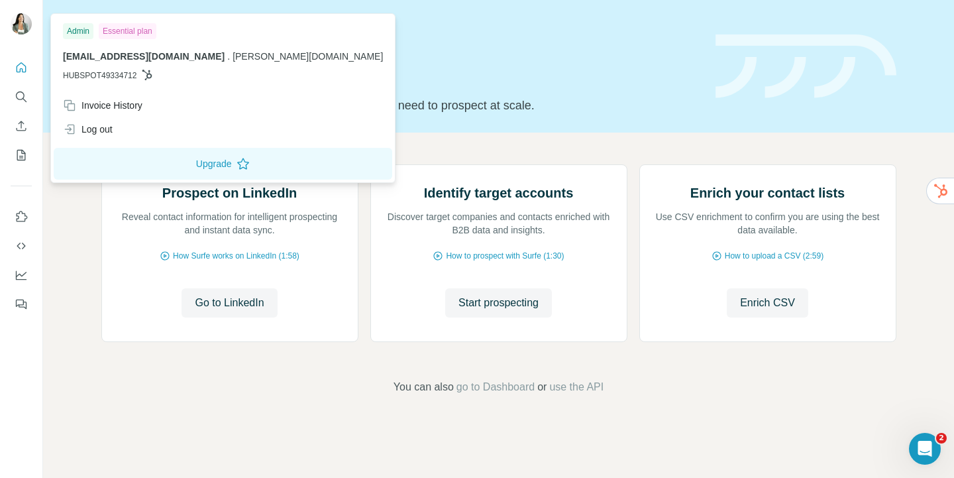 Image resolution: width=954 pixels, height=478 pixels. What do you see at coordinates (229, 303) in the screenshot?
I see `button: Go to LinkedIn` at bounding box center [229, 303].